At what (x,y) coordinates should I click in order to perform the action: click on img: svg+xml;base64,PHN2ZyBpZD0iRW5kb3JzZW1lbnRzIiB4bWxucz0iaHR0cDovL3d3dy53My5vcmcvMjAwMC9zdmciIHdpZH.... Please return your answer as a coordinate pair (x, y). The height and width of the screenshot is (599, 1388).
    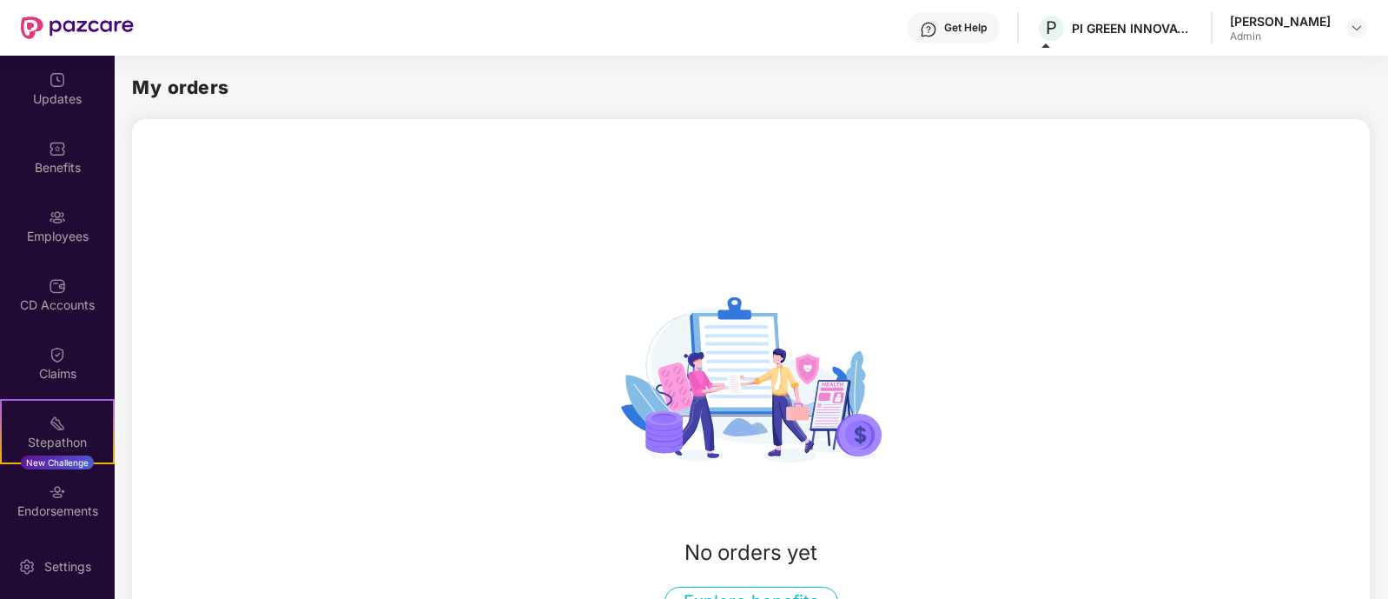
    Looking at the image, I should click on (57, 492).